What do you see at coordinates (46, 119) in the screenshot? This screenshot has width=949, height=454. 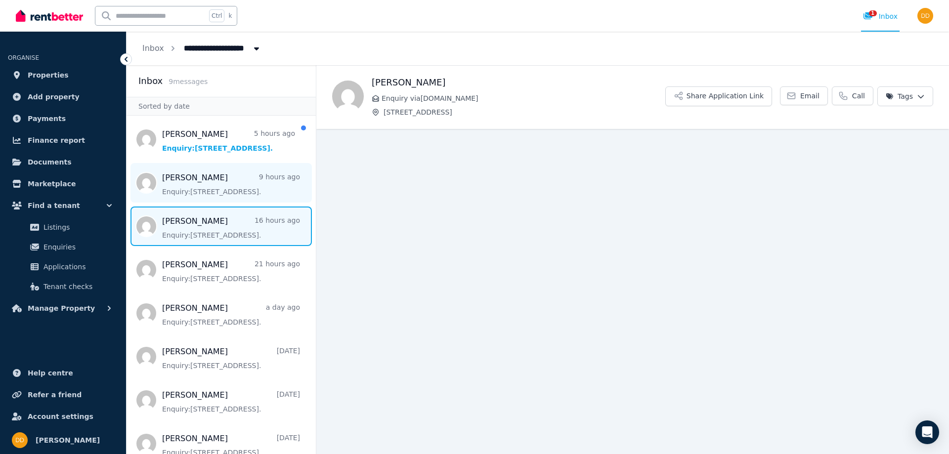 I see `span: Payments` at bounding box center [46, 119].